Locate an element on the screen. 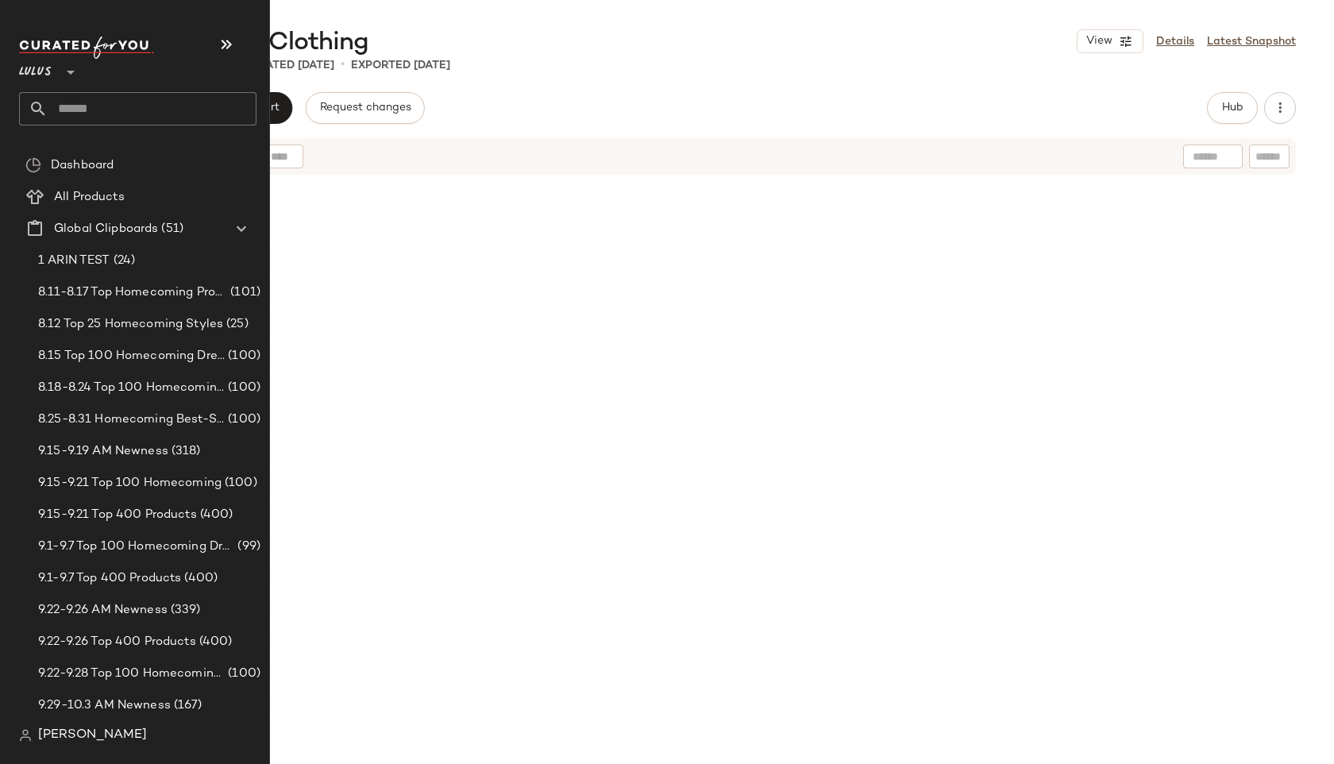 The image size is (1334, 764). span: (99) is located at coordinates (247, 546).